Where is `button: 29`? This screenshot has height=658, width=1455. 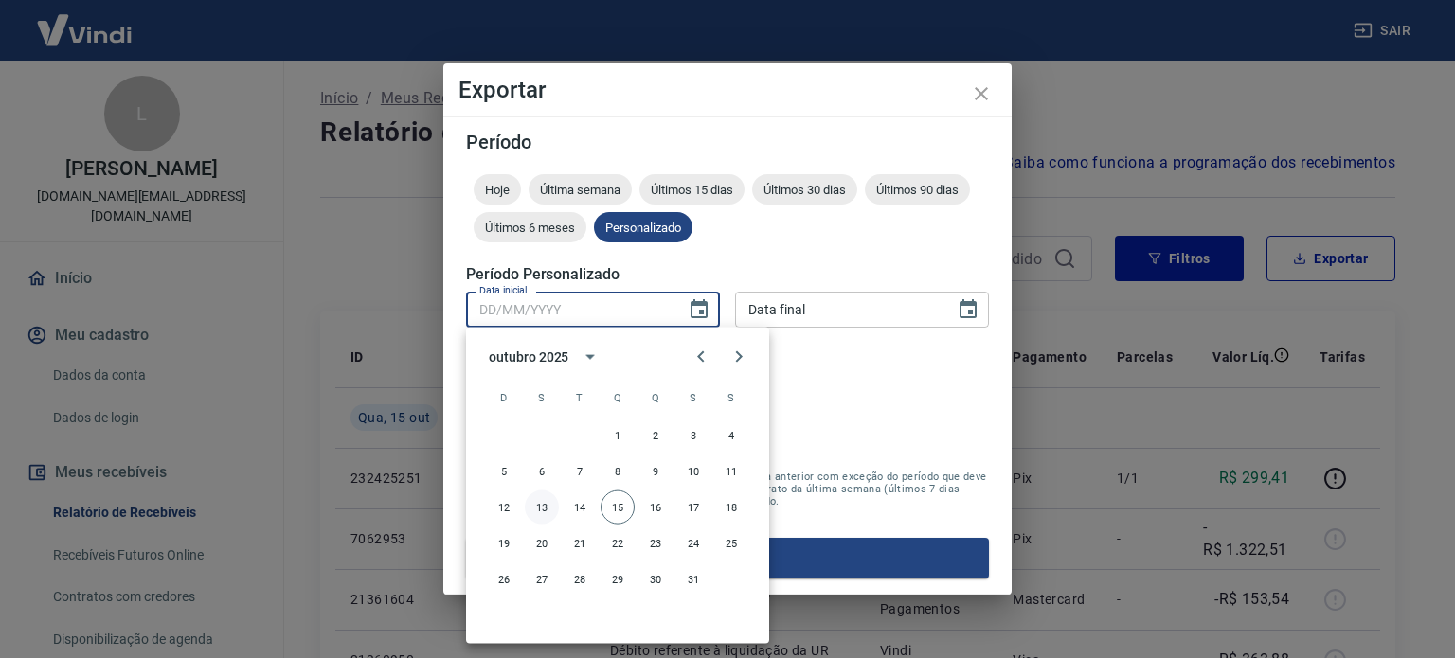 button: 29 is located at coordinates (618, 580).